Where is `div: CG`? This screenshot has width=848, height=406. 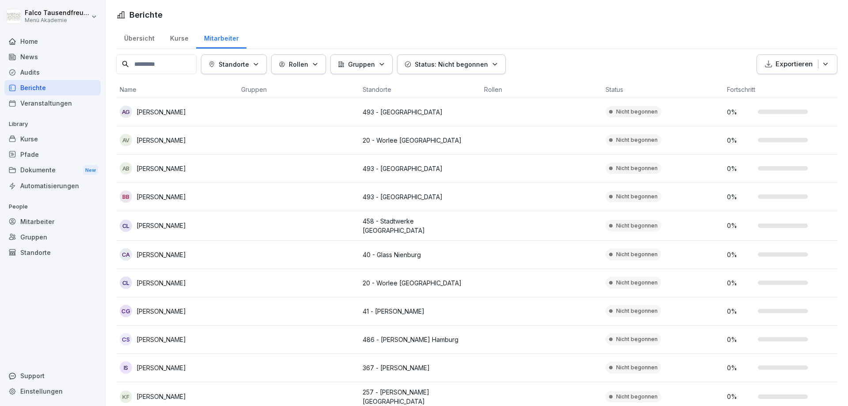
div: CG is located at coordinates (126, 311).